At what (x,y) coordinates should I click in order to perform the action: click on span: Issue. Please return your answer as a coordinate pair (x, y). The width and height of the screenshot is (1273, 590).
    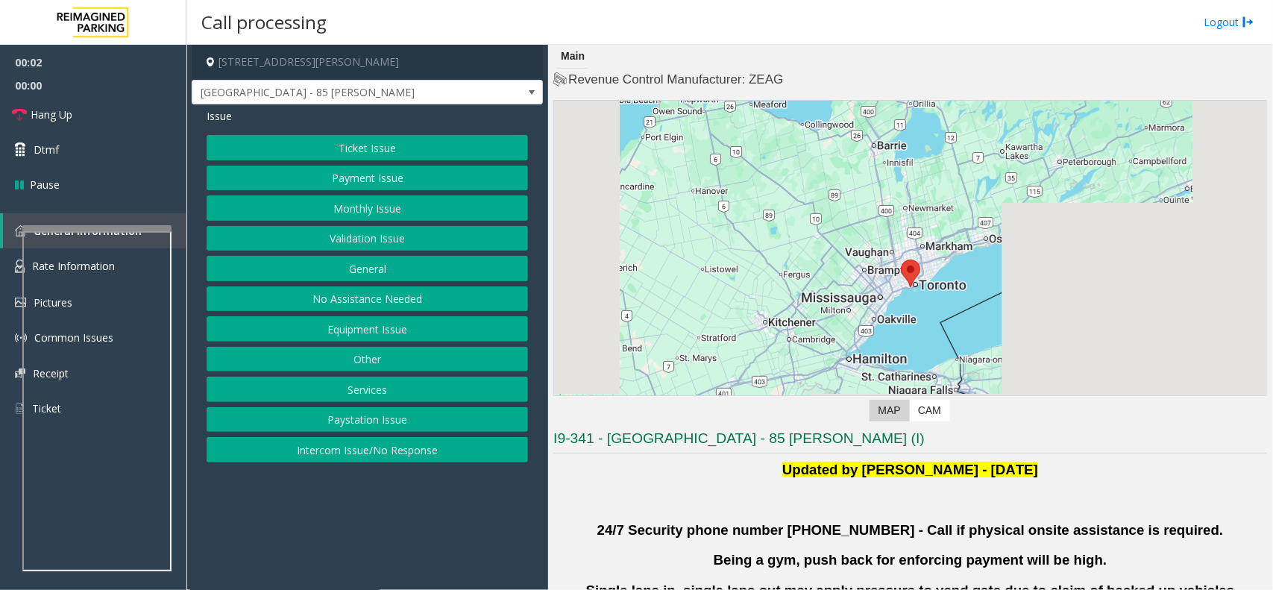
    Looking at the image, I should click on (219, 116).